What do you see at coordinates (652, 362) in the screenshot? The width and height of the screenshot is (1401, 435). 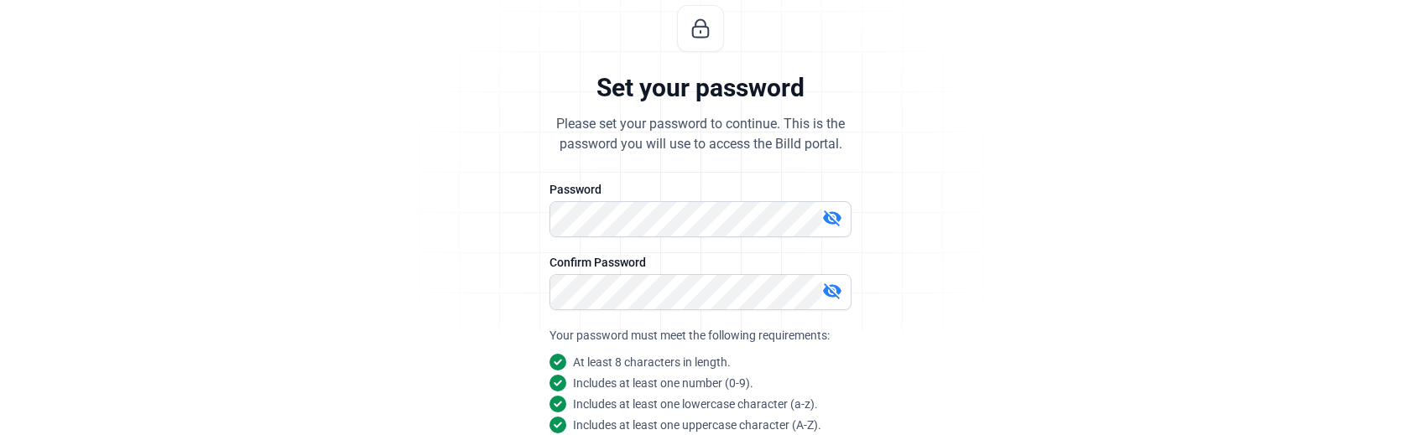 I see `snap: At least 8 characters in length.` at bounding box center [652, 362].